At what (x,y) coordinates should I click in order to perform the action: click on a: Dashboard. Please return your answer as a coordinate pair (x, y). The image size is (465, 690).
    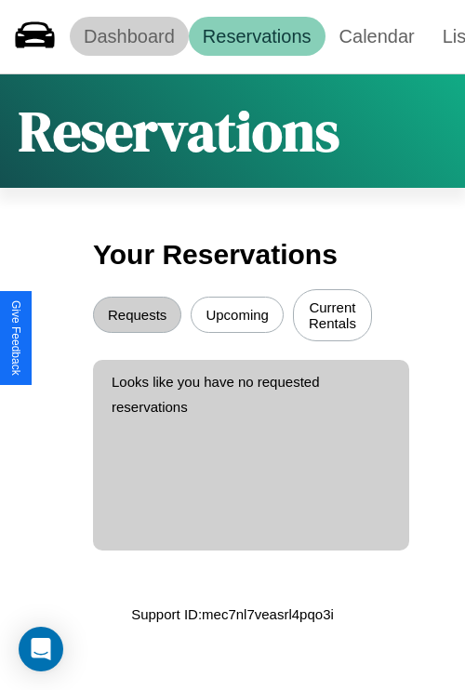
    Looking at the image, I should click on (129, 36).